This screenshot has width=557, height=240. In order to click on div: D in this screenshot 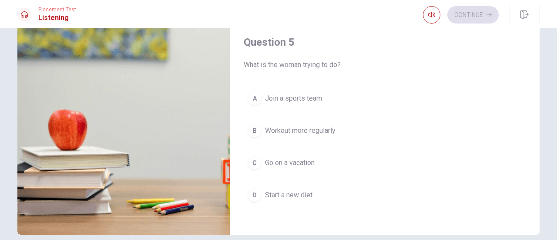, I will do `click(255, 195)`.